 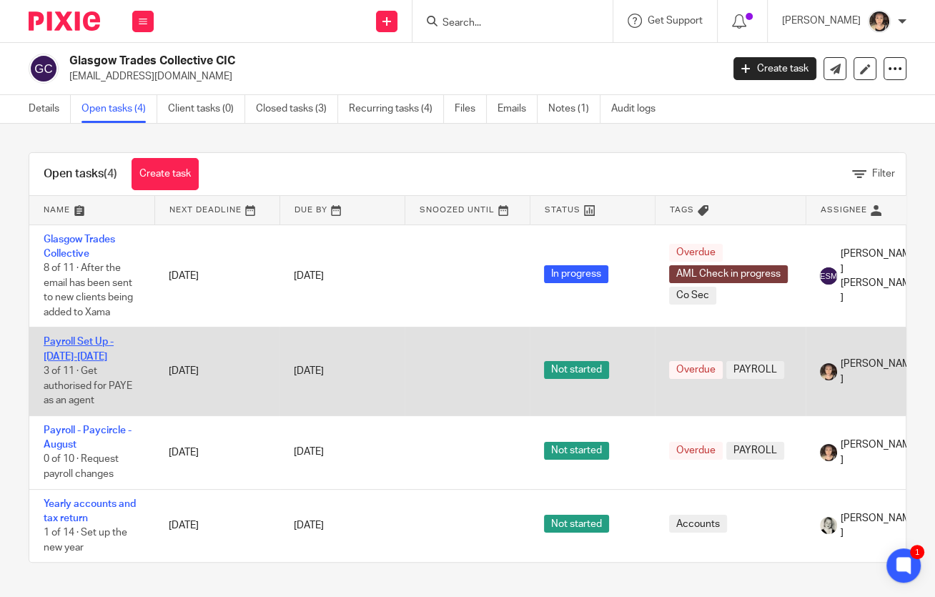 I want to click on span: AML Check in progress, so click(x=728, y=274).